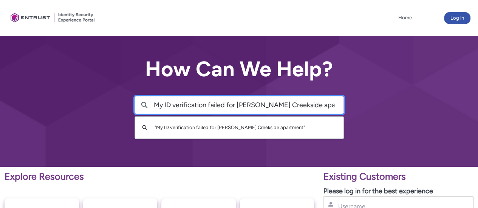 The image size is (478, 208). What do you see at coordinates (159, 177) in the screenshot?
I see `p: Explore Resources` at bounding box center [159, 177].